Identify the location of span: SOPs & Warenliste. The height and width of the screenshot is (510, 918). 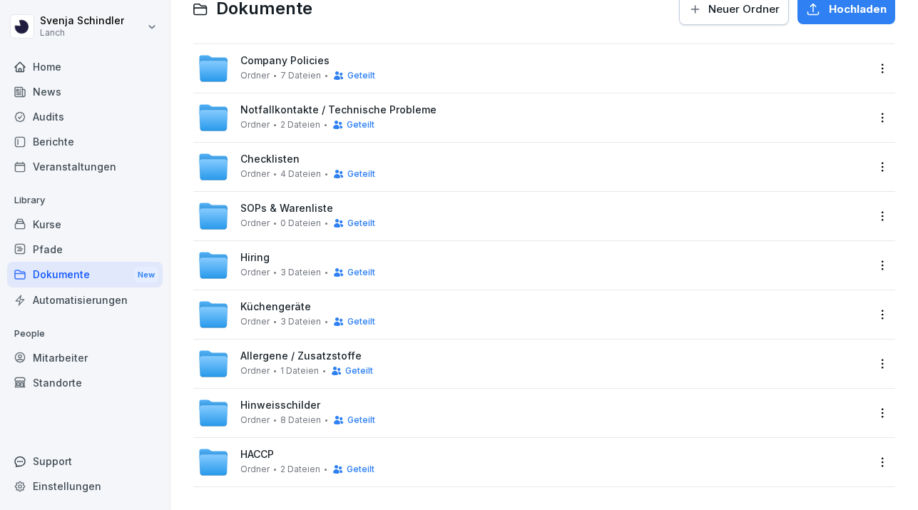
(287, 208).